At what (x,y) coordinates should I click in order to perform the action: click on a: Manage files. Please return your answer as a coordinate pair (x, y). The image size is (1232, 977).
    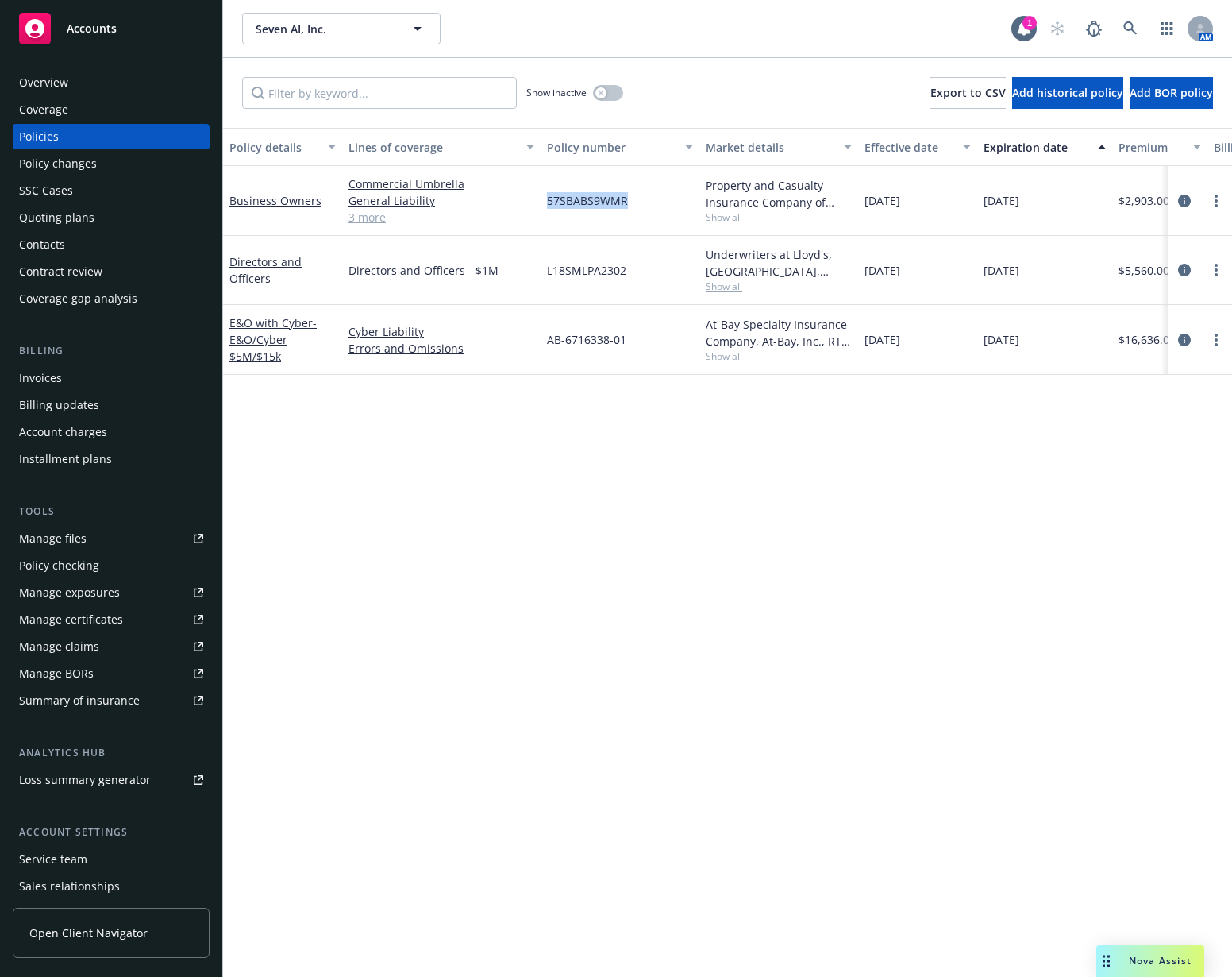
    Looking at the image, I should click on (111, 539).